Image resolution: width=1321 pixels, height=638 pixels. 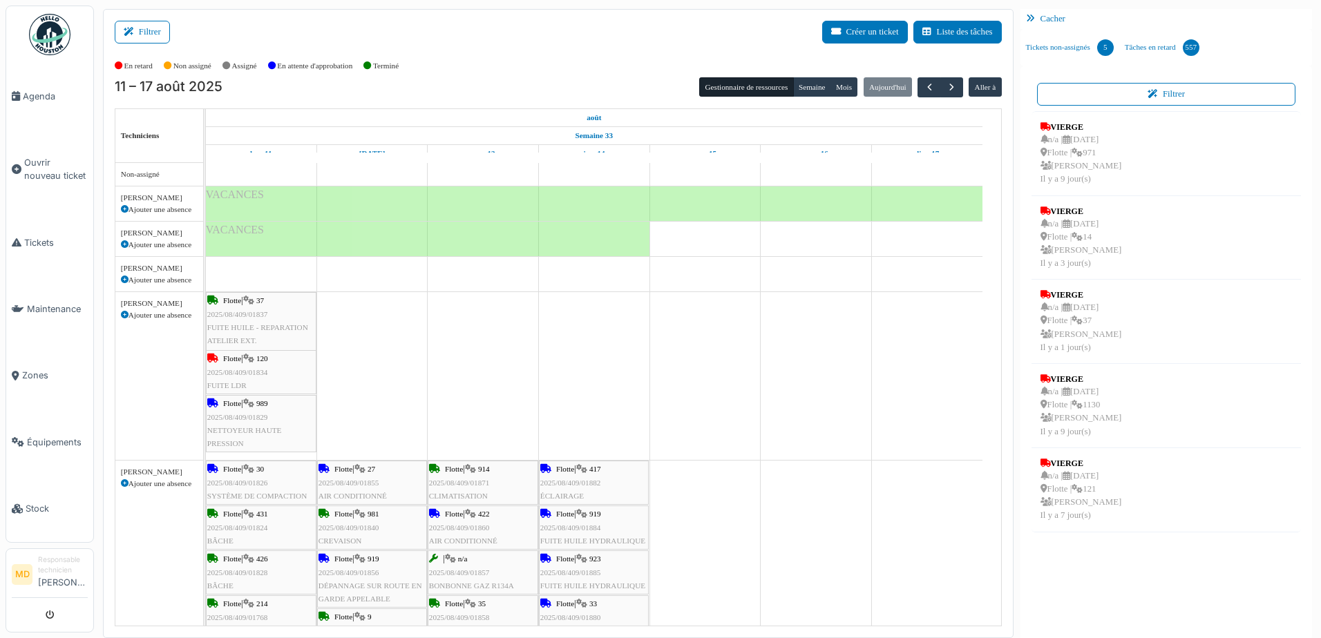 What do you see at coordinates (262, 559) in the screenshot?
I see `span: 426` at bounding box center [262, 559].